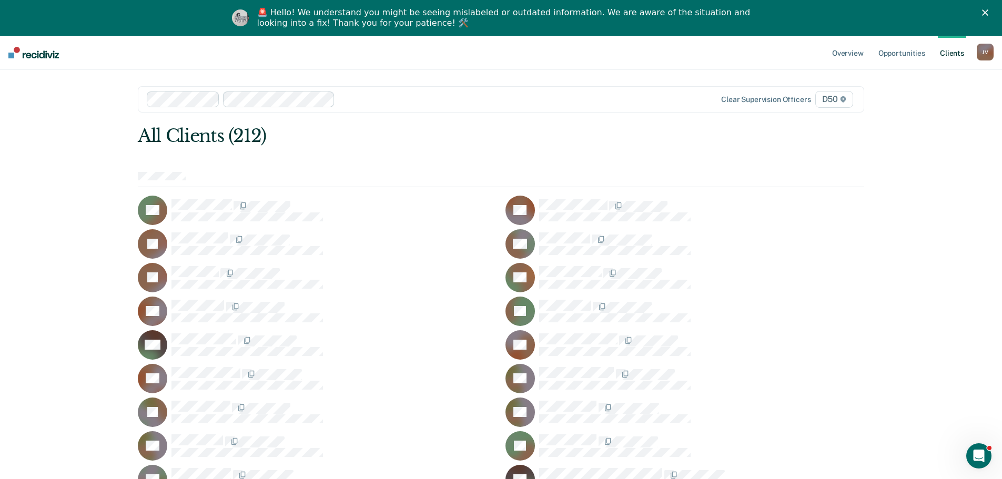 The height and width of the screenshot is (479, 1002). I want to click on img: Profile image for Kim, so click(240, 18).